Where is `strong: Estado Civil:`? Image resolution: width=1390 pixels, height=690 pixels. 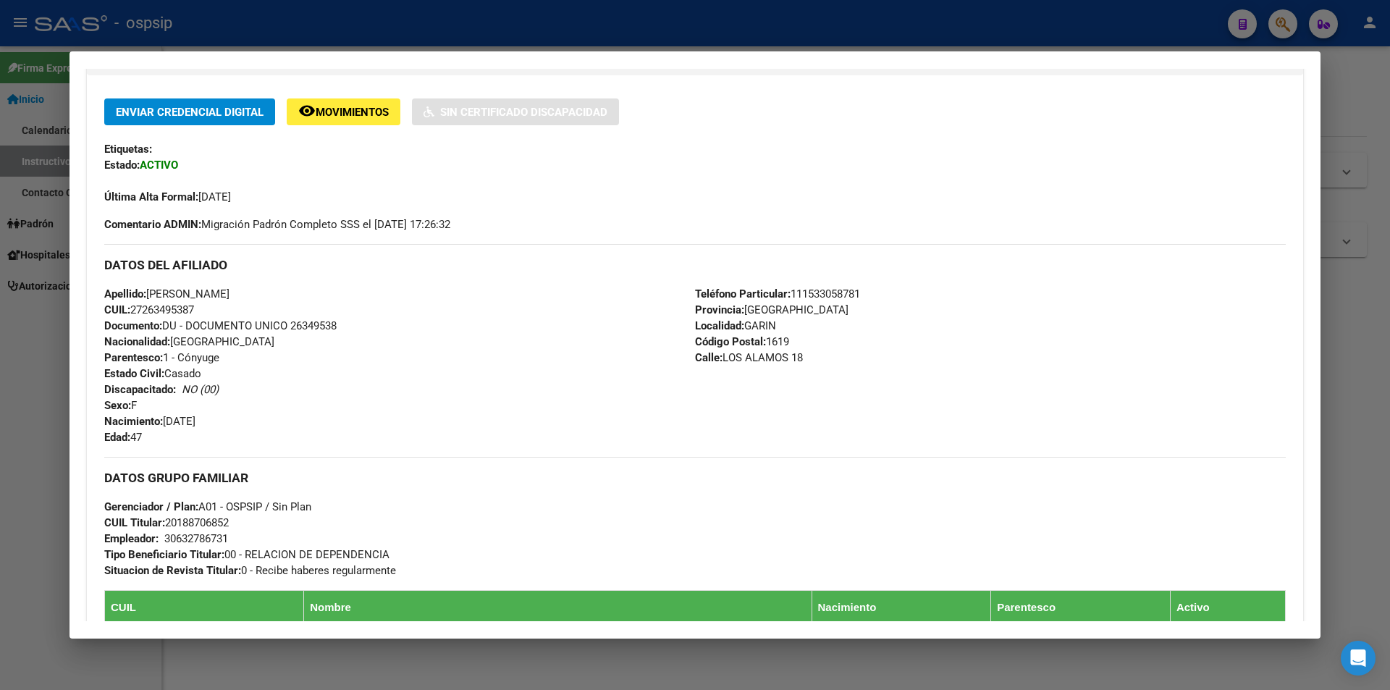
strong: Estado Civil: is located at coordinates (134, 374).